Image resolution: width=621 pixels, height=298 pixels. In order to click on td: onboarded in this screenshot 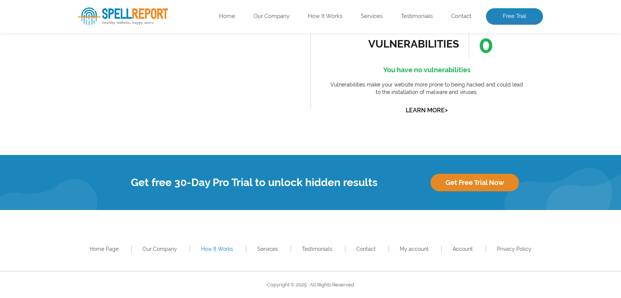, I will do `click(55, 165)`.